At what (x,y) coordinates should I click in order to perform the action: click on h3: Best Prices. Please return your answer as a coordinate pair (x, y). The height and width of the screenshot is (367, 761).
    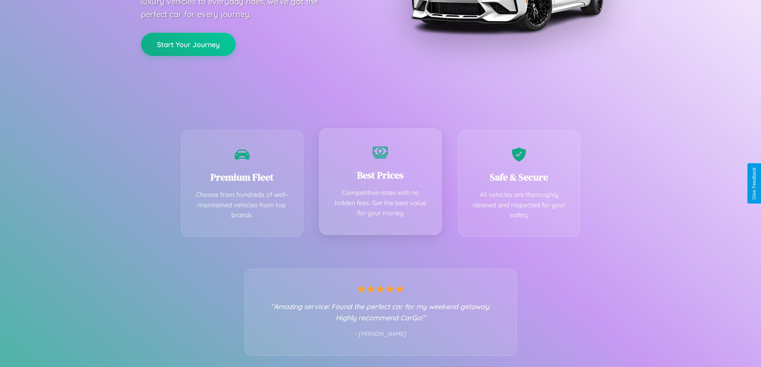
    Looking at the image, I should click on (380, 175).